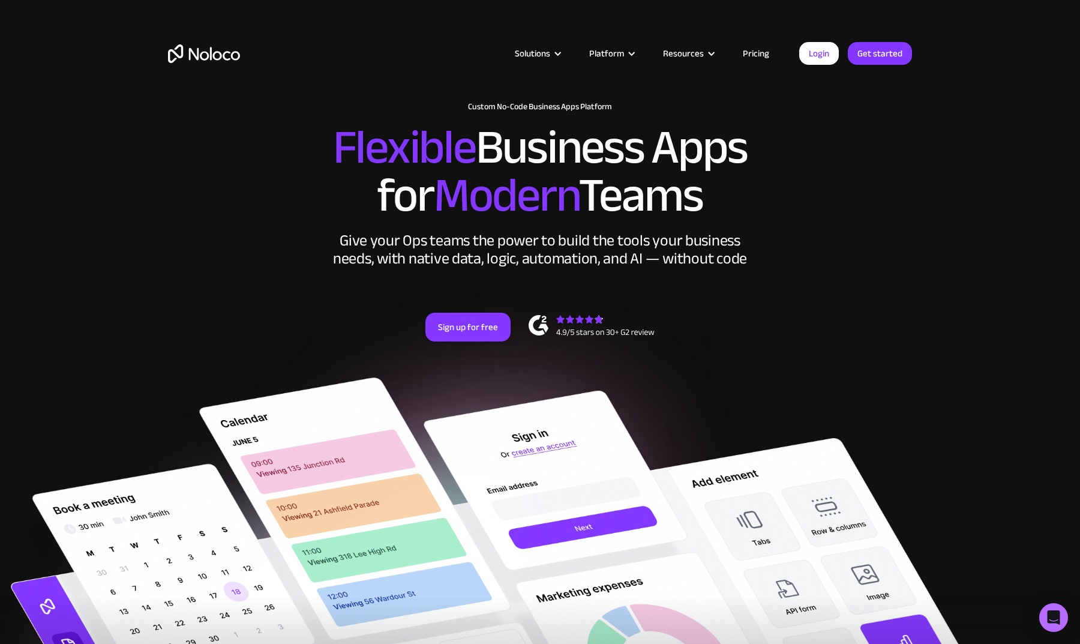 The height and width of the screenshot is (644, 1080). Describe the element at coordinates (880, 53) in the screenshot. I see `a: Get started` at that location.